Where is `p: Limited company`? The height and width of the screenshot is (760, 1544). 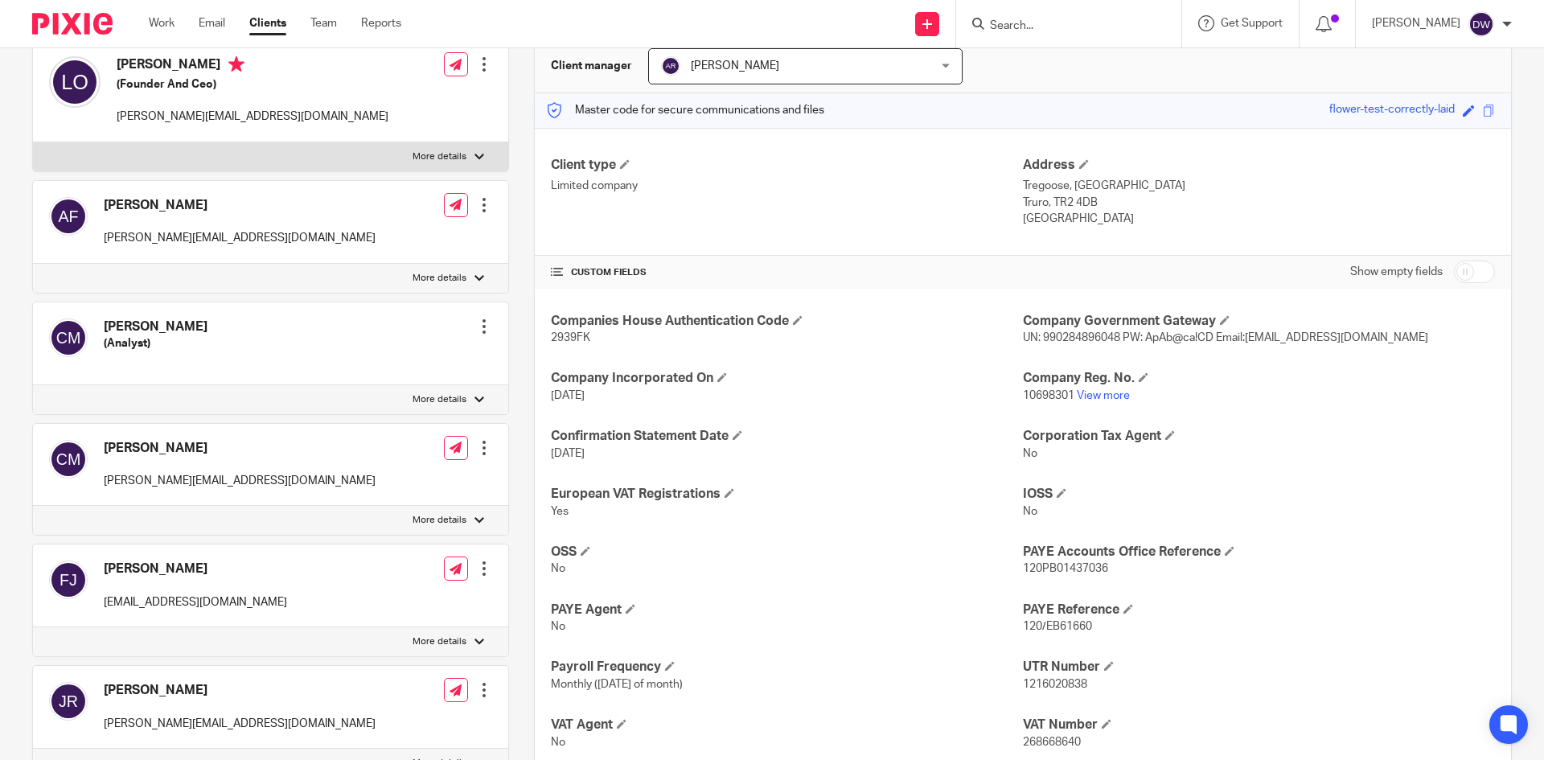
p: Limited company is located at coordinates (786, 186).